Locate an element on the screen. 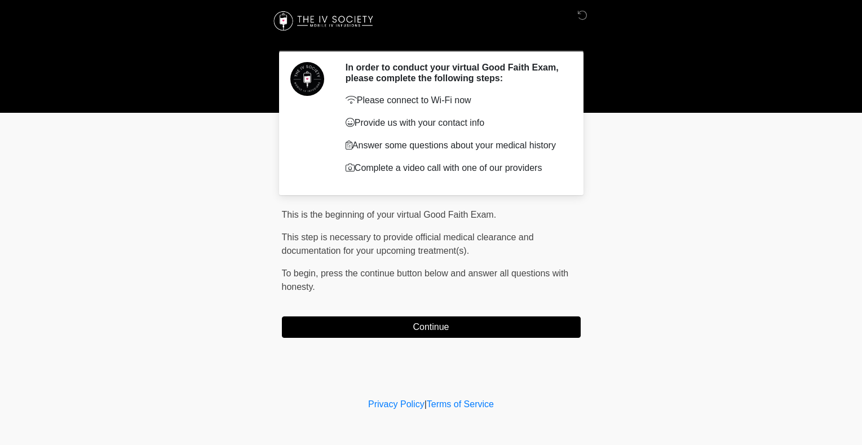 Image resolution: width=862 pixels, height=445 pixels. p: Please connect to Wi-Fi now is located at coordinates (454, 100).